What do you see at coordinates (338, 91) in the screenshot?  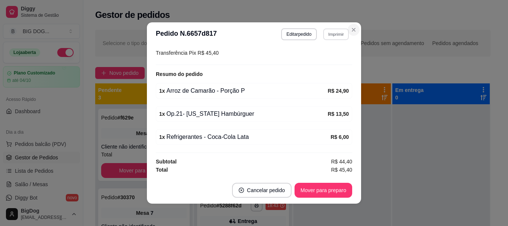 I see `strong: R$ 24,90` at bounding box center [338, 91].